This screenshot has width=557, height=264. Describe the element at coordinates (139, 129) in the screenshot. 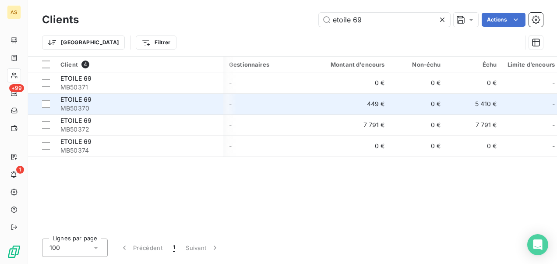

I see `span: MB50372` at that location.